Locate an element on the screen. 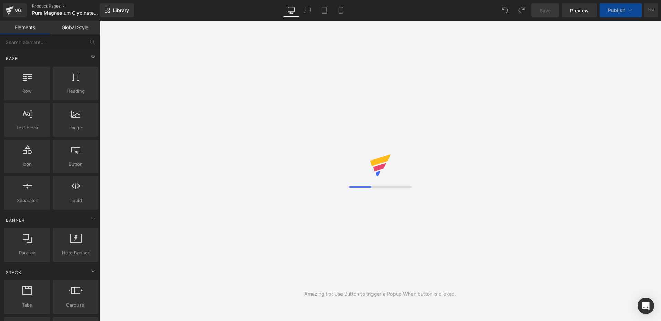 The width and height of the screenshot is (661, 321). span: Preview is located at coordinates (579, 10).